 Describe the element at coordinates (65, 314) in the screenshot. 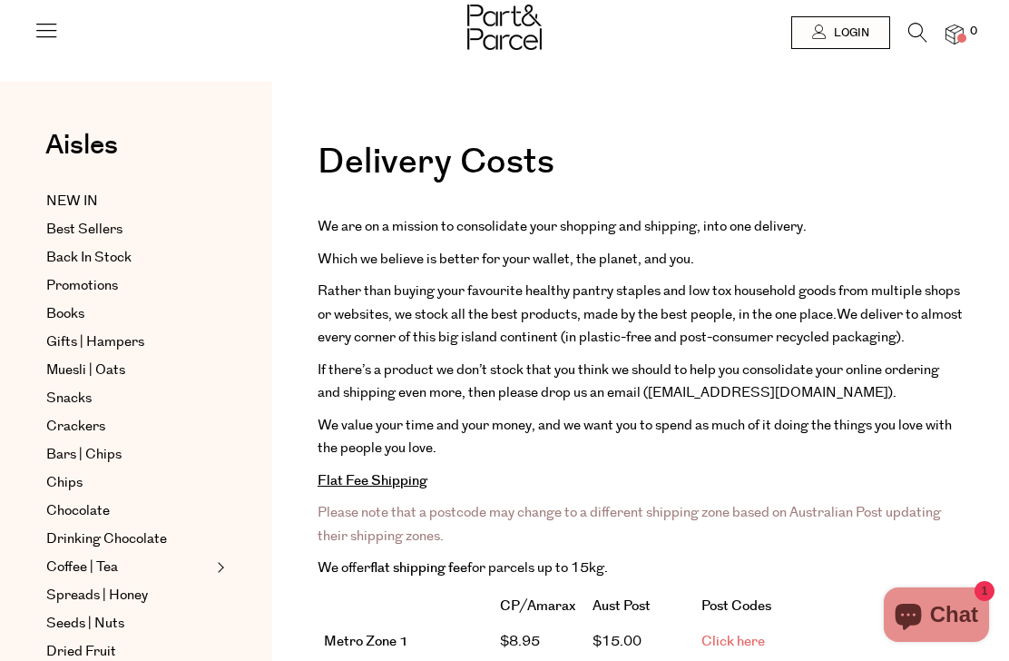

I see `span: Books` at that location.